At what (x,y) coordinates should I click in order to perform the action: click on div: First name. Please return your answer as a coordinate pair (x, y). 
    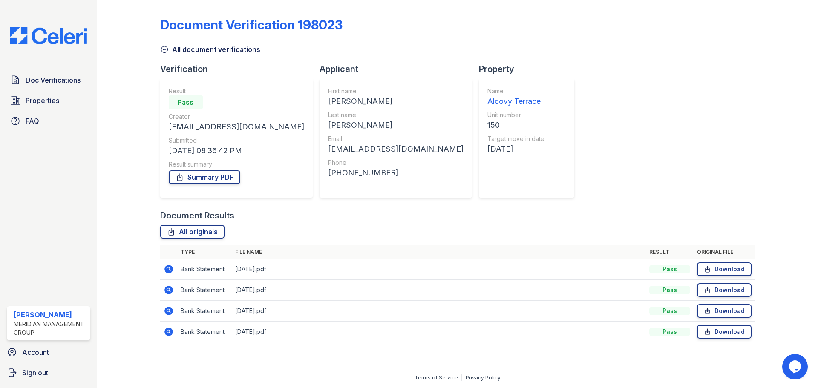
    Looking at the image, I should click on (396, 91).